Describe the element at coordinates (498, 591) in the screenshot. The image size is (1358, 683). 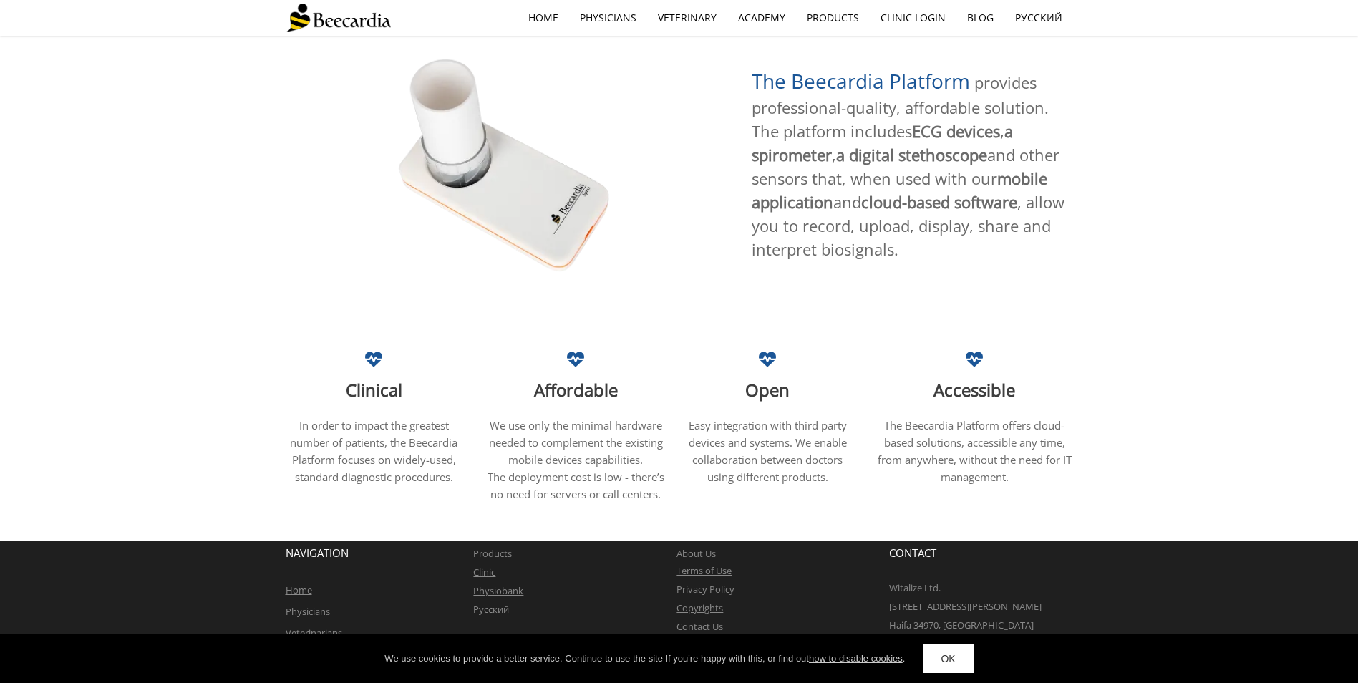
I see `a: Physiobank` at that location.